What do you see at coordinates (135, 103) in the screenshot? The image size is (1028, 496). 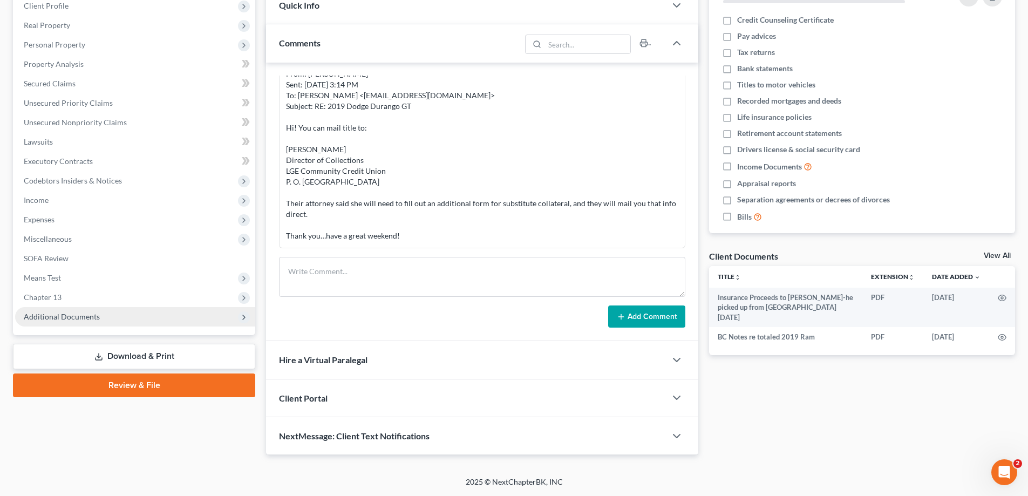 I see `a: Unsecured Priority Claims` at bounding box center [135, 103].